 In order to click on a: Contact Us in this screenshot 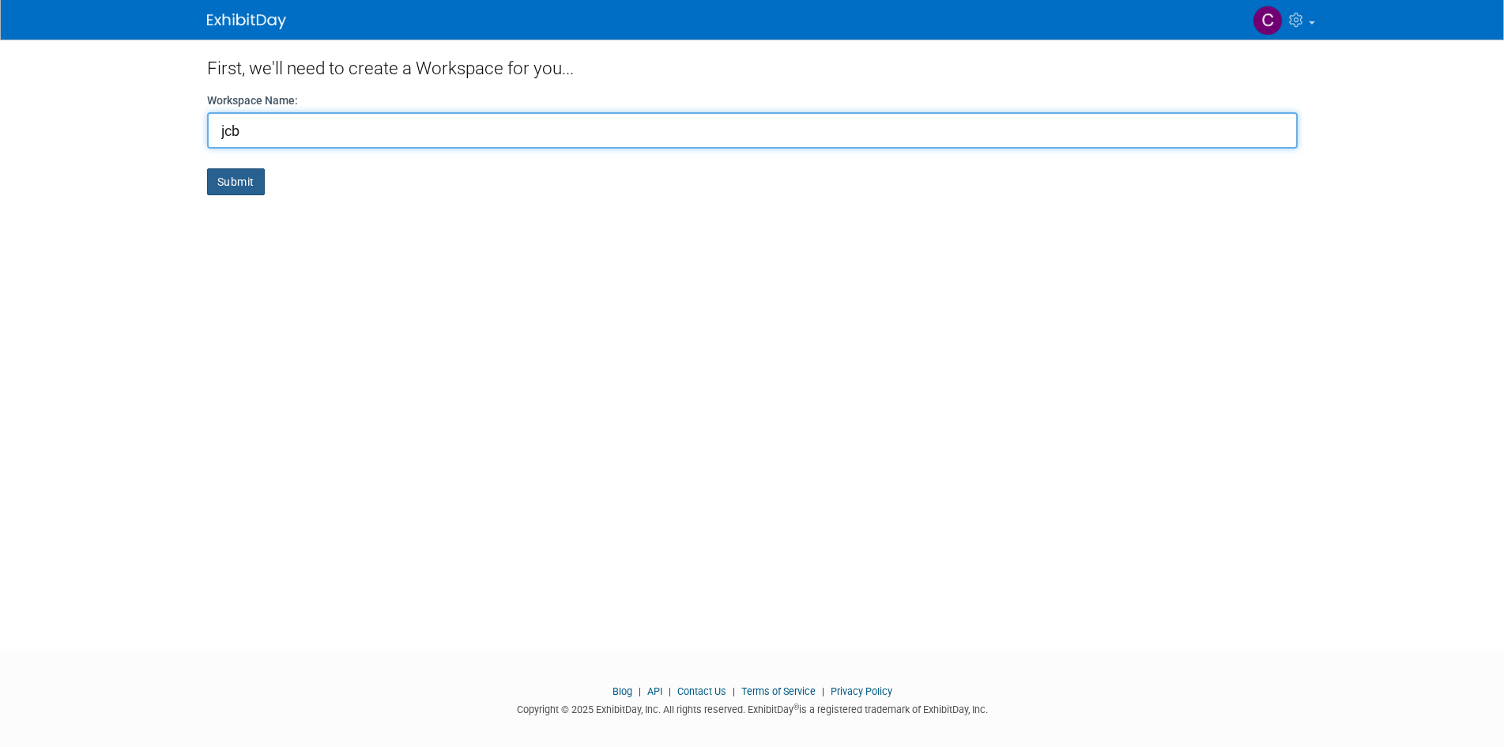, I will do `click(702, 691)`.